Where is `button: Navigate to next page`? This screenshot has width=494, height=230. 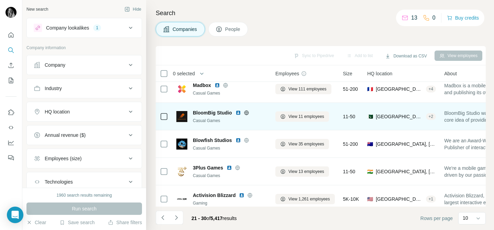 button: Navigate to next page is located at coordinates (176, 218).